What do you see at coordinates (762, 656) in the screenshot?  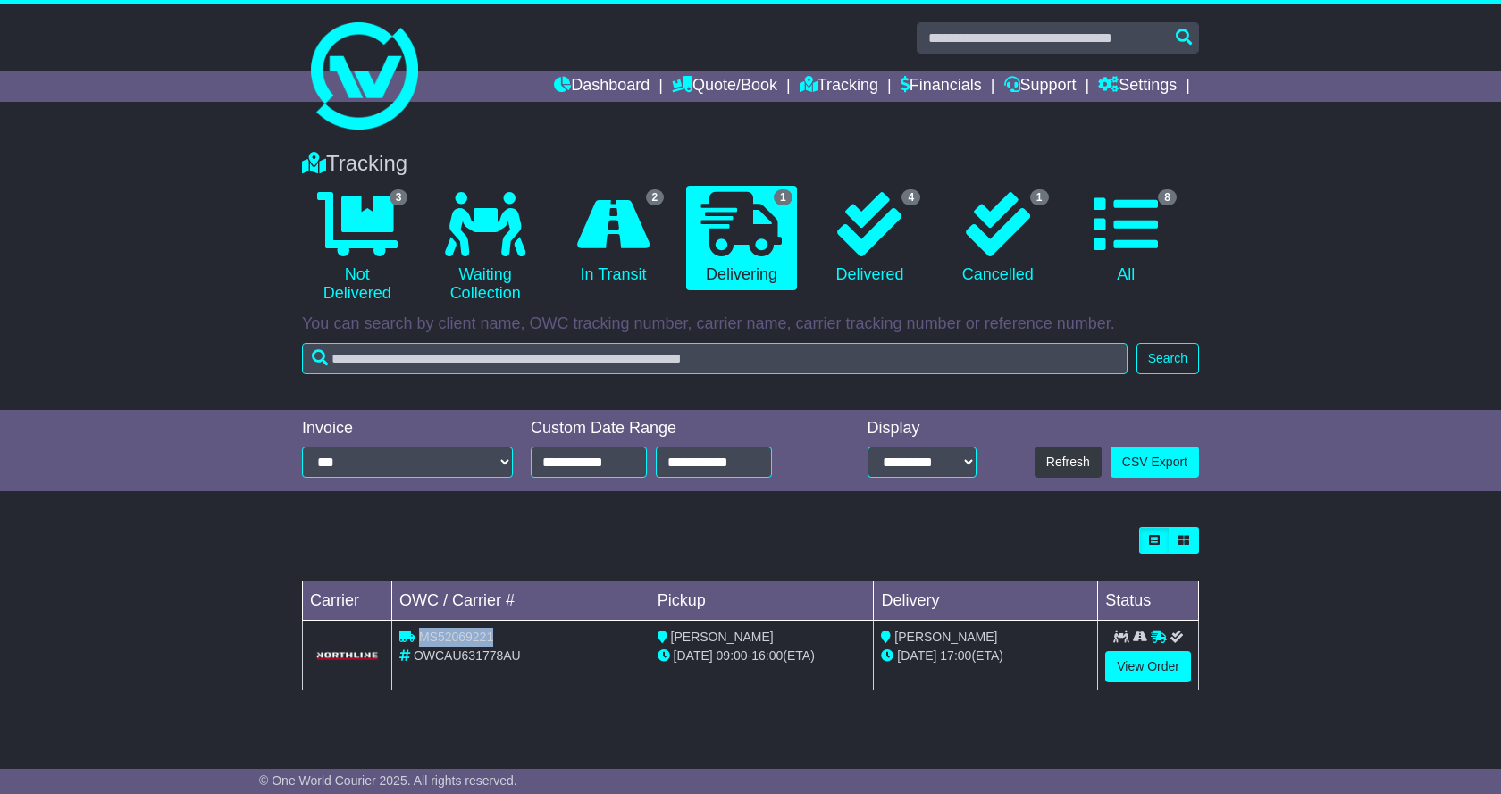 I see `div: - (ETA)` at bounding box center [762, 656].